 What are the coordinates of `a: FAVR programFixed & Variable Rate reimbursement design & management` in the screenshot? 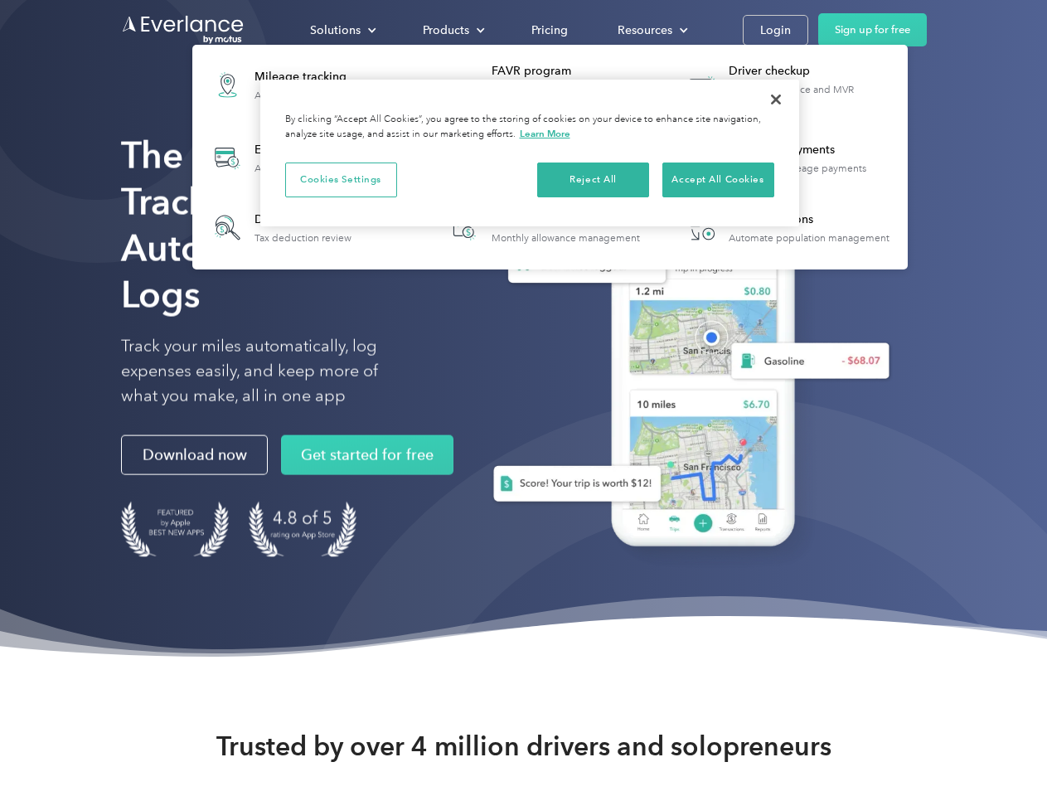 It's located at (549, 85).